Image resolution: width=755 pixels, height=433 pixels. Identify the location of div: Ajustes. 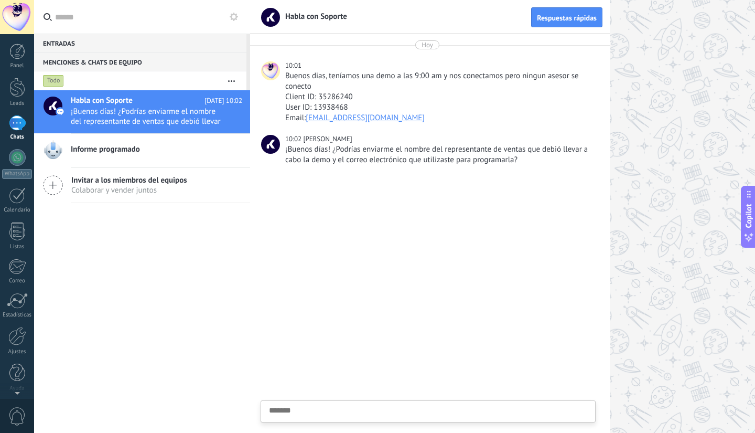
(17, 351).